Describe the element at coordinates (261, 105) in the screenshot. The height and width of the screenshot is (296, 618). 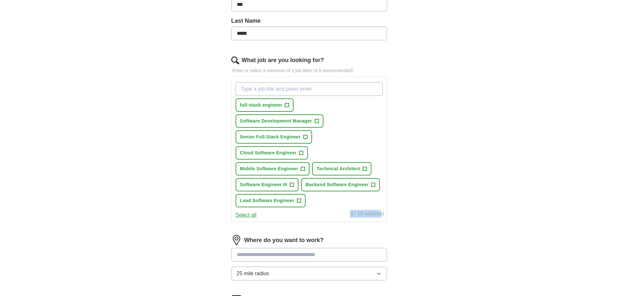
I see `span: full-stack engineer` at that location.